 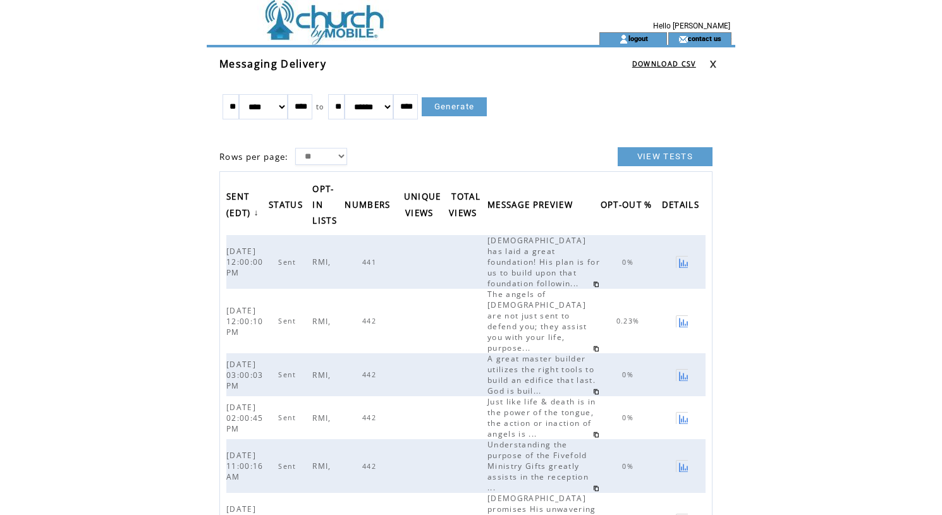 I want to click on span: SENT (EDT), so click(x=240, y=206).